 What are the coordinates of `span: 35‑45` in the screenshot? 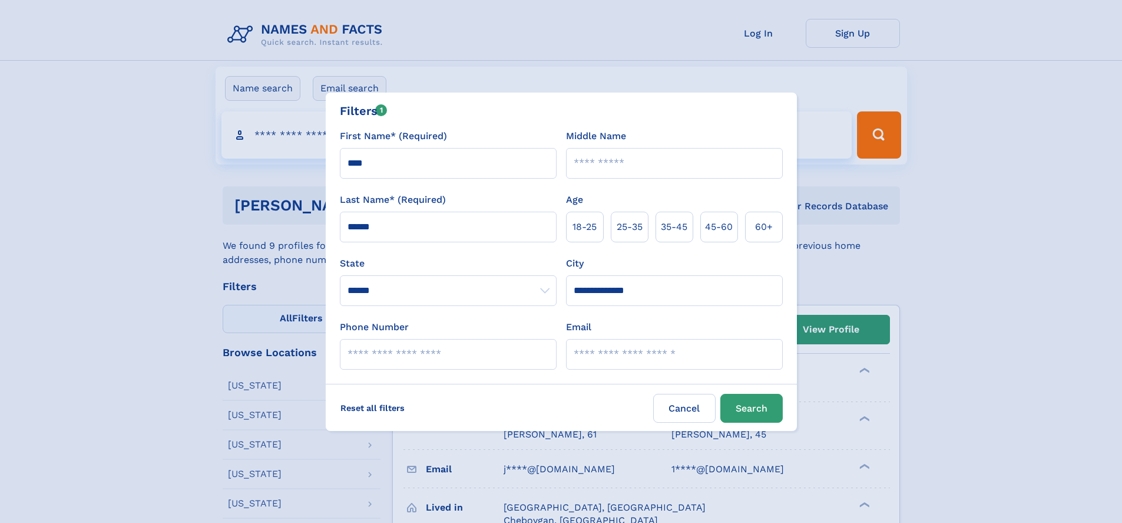 It's located at (674, 227).